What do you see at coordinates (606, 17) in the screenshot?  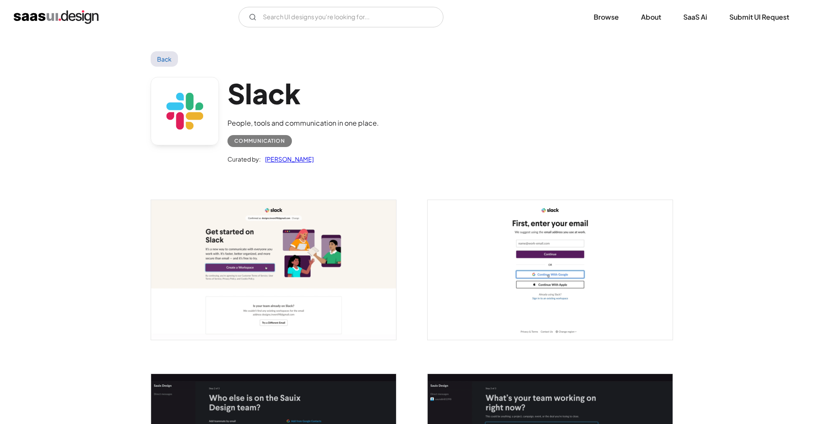 I see `a: Browse` at bounding box center [606, 17].